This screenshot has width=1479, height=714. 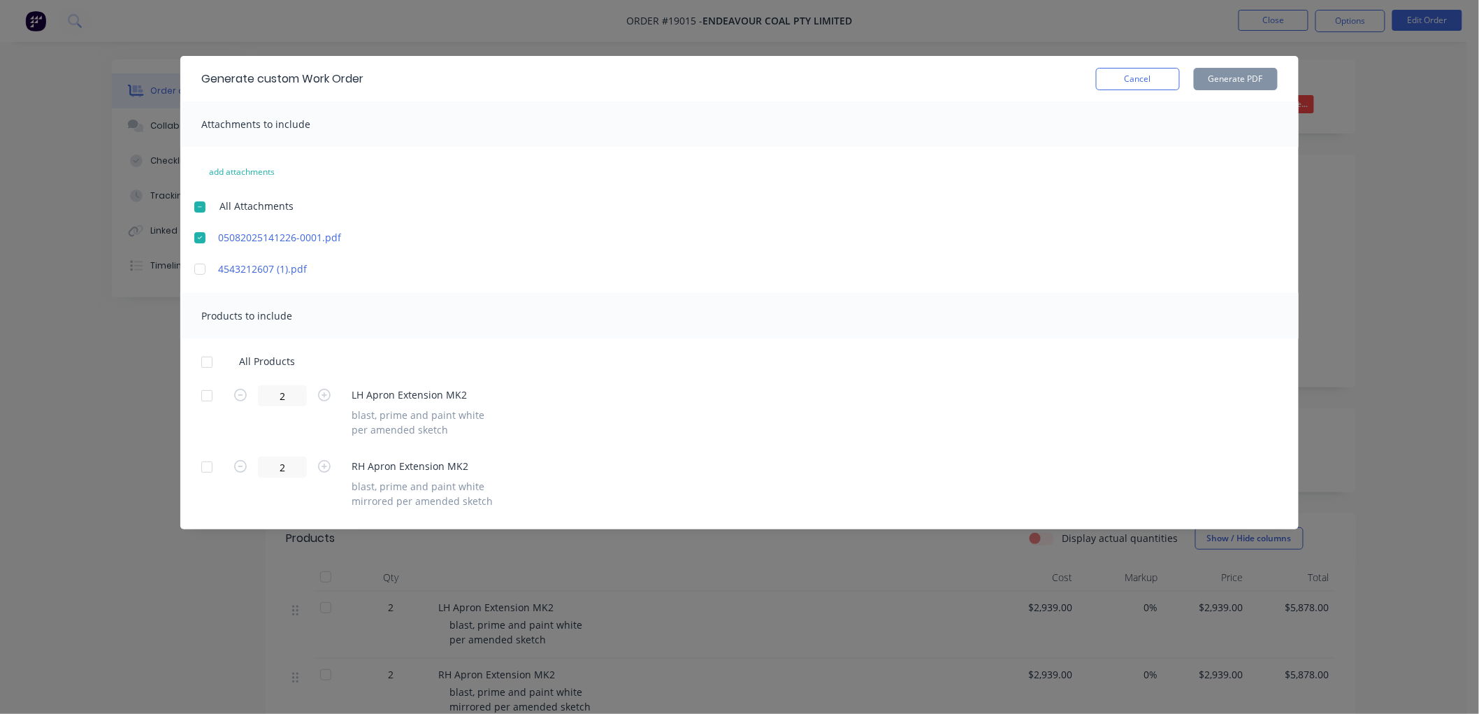 I want to click on button: Cancel, so click(x=1138, y=79).